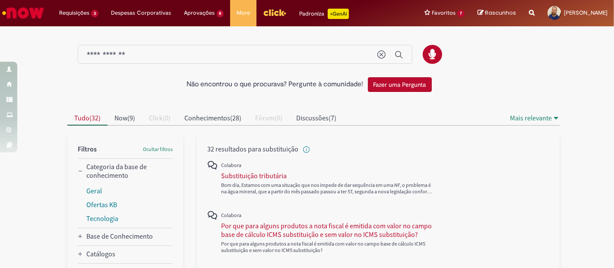 The width and height of the screenshot is (614, 268). I want to click on button: Fazer uma Pergunta, so click(400, 85).